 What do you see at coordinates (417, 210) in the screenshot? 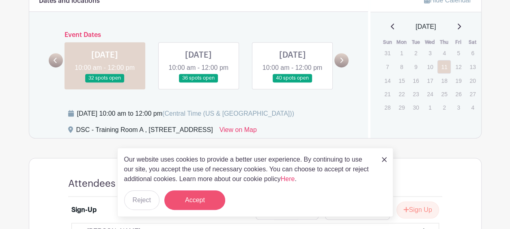
I see `button: Sign Up` at bounding box center [417, 210].